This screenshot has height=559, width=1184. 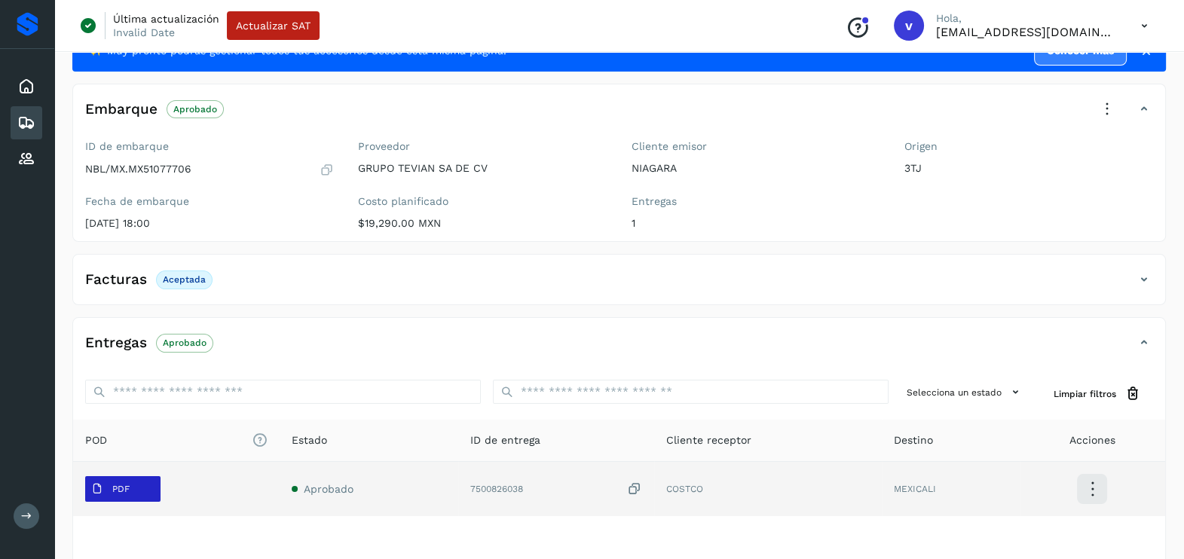 What do you see at coordinates (767, 489) in the screenshot?
I see `td: COSTCO` at bounding box center [767, 489].